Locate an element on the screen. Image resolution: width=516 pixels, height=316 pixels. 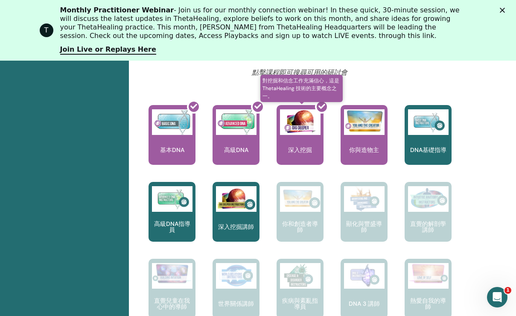
font: DNA基礎指導 is located at coordinates (428, 150).